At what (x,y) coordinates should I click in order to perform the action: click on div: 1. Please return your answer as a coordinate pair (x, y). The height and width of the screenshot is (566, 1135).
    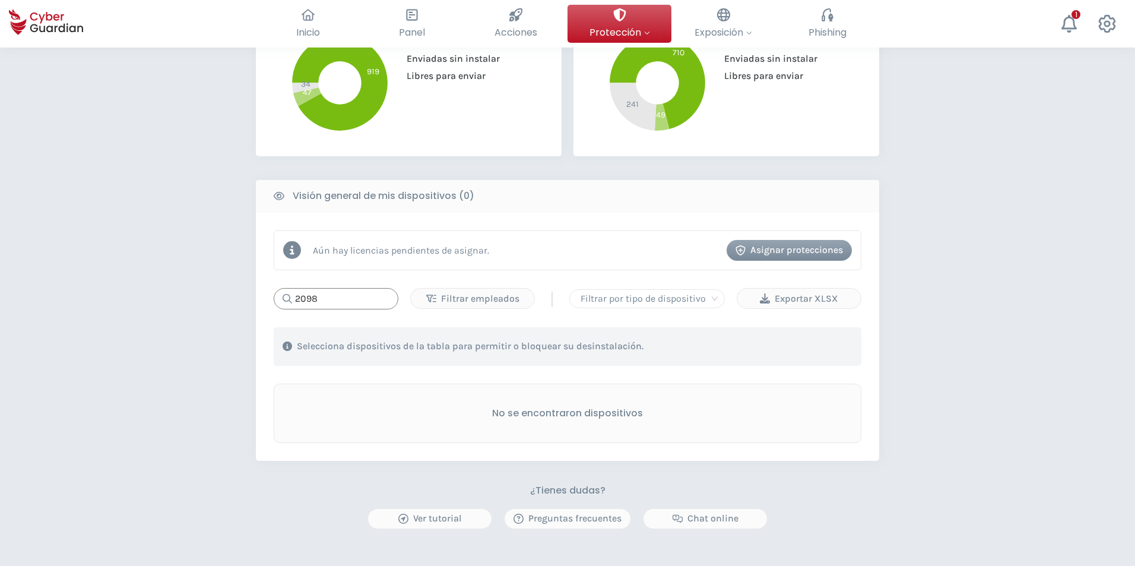
    Looking at the image, I should click on (1075, 14).